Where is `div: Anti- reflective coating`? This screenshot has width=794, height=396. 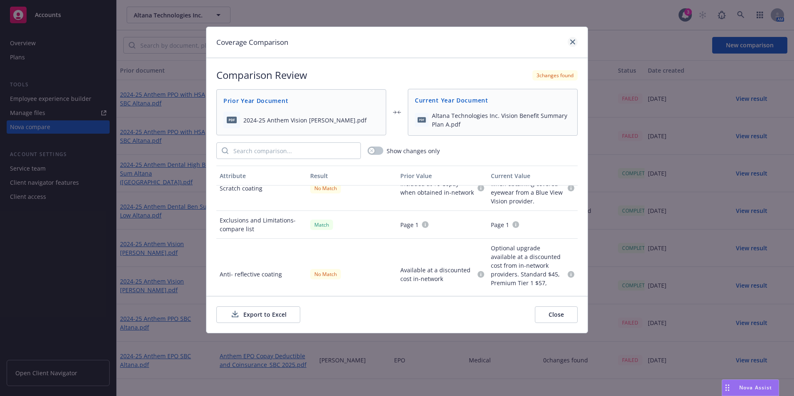
div: Anti- reflective coating is located at coordinates (262, 275).